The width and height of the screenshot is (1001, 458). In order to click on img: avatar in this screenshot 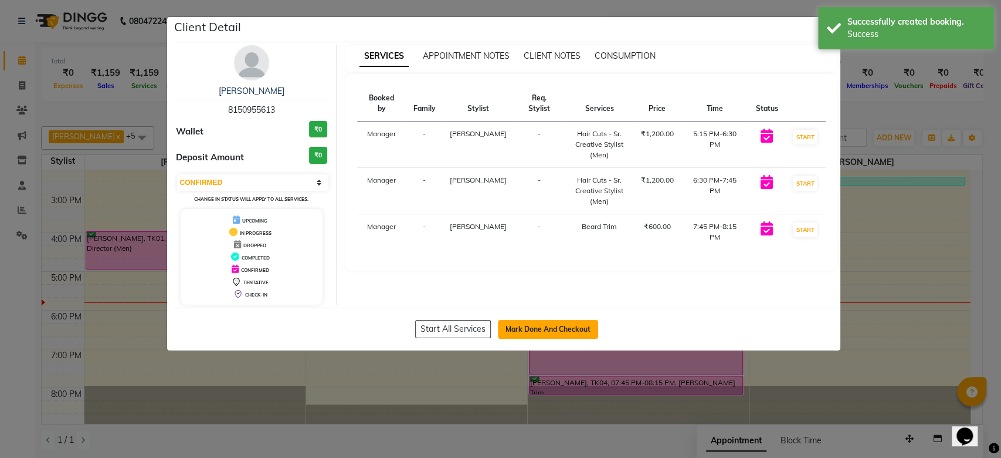, I will do `click(252, 63)`.